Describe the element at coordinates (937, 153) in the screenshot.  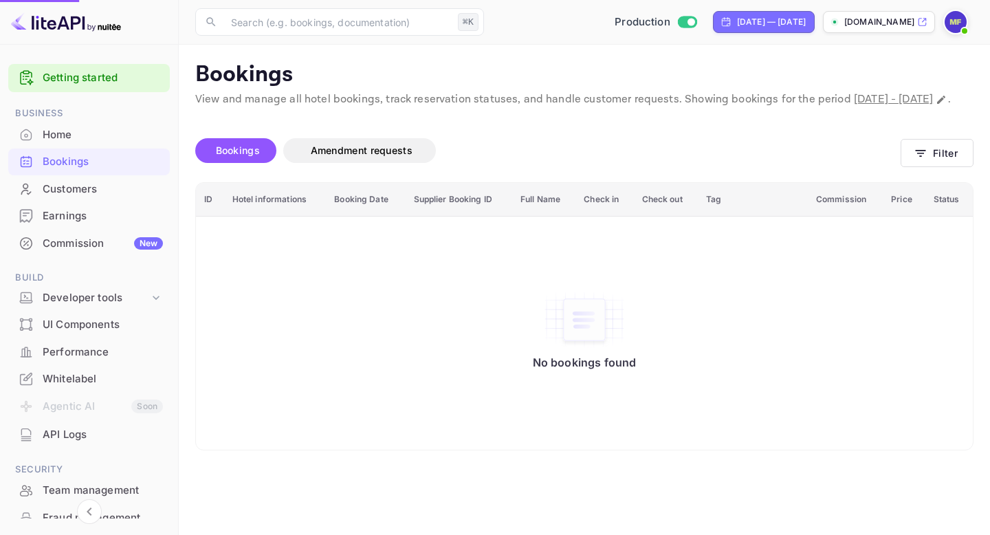
I see `button: Filter` at that location.